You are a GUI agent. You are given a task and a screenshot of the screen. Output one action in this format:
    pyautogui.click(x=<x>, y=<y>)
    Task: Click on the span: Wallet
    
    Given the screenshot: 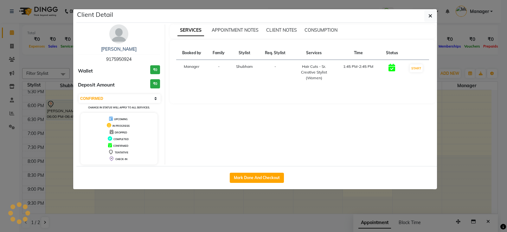 What is the action you would take?
    pyautogui.click(x=85, y=71)
    